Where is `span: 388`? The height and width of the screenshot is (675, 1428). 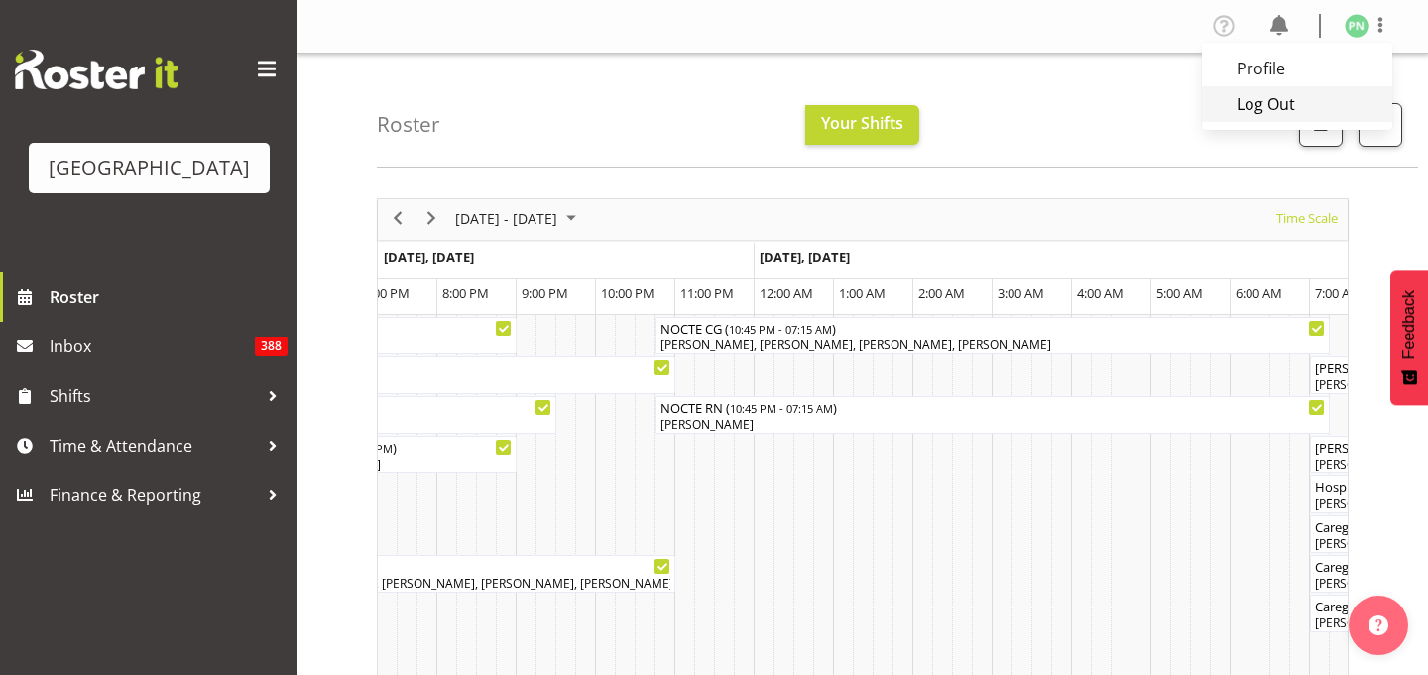
span: 388 is located at coordinates (271, 346).